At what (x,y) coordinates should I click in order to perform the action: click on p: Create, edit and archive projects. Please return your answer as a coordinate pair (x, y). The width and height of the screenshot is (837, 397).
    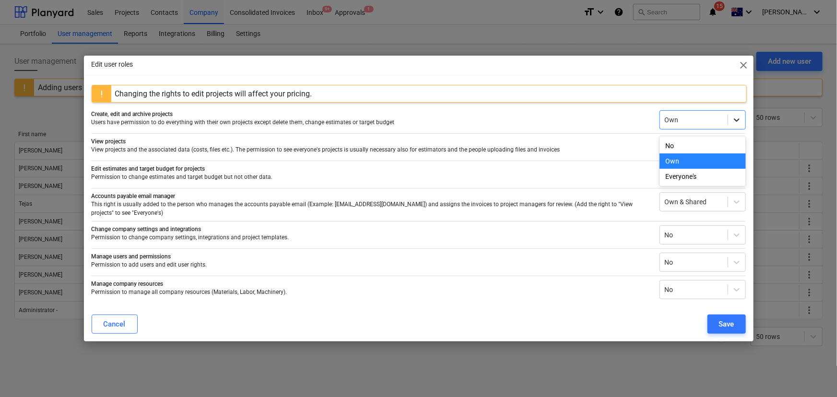
    Looking at the image, I should click on (372, 114).